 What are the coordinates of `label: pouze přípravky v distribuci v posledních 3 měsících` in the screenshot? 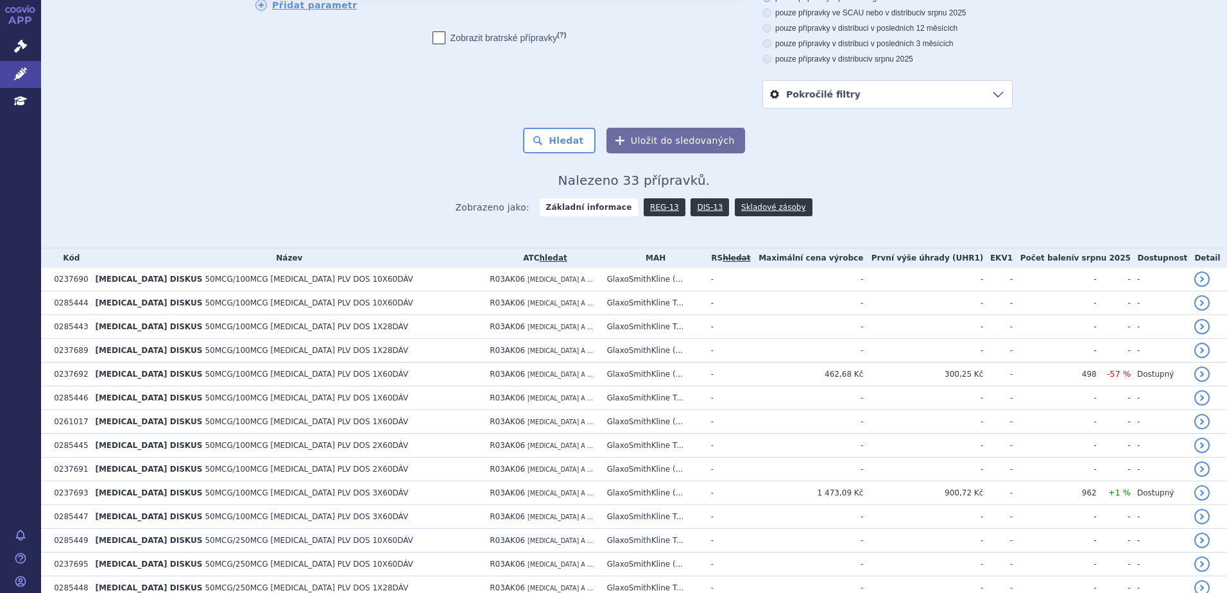 It's located at (888, 44).